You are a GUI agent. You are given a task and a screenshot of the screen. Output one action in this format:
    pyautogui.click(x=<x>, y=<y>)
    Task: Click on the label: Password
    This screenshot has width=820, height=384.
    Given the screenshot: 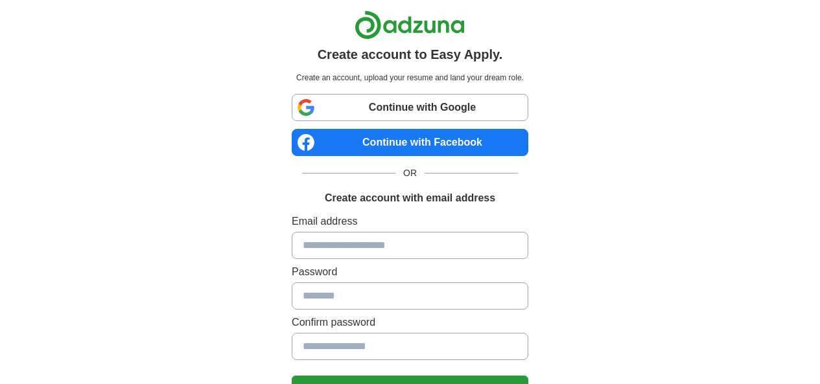 What is the action you would take?
    pyautogui.click(x=409, y=272)
    